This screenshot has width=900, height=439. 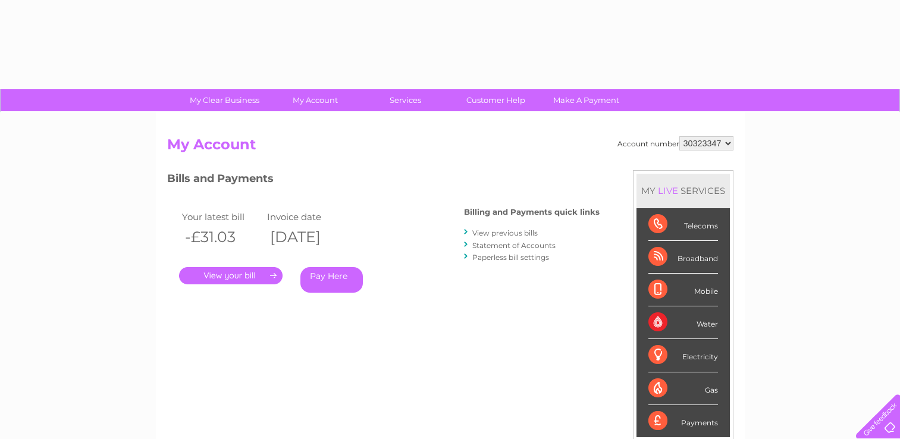 What do you see at coordinates (383, 180) in the screenshot?
I see `h3: Bills and Payments` at bounding box center [383, 180].